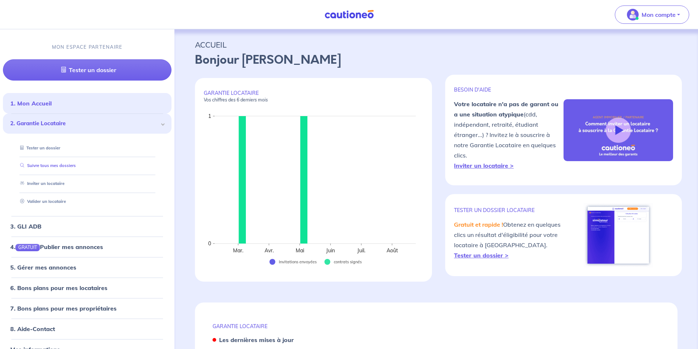  Describe the element at coordinates (63, 309) in the screenshot. I see `a: 7. Bons plans pour mes propriétaires` at that location.